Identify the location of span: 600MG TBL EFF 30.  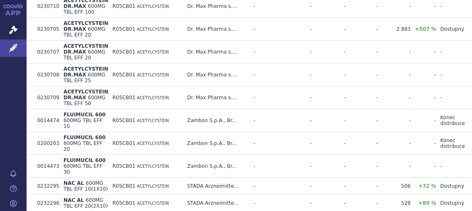
(83, 169).